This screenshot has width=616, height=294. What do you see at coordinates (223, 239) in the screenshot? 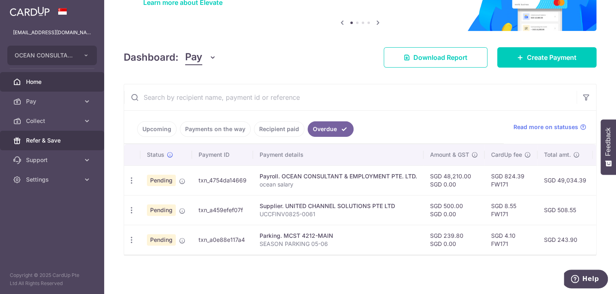
I see `td: txn_a0e88e117a4` at bounding box center [223, 239].